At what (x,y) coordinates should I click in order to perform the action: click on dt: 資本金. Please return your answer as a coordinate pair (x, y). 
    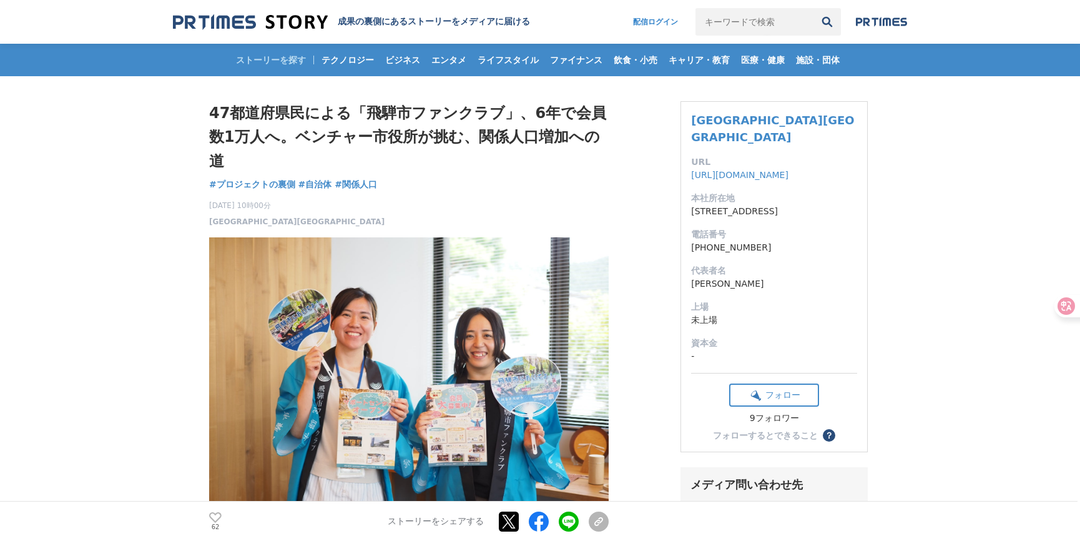
    Looking at the image, I should click on (774, 343).